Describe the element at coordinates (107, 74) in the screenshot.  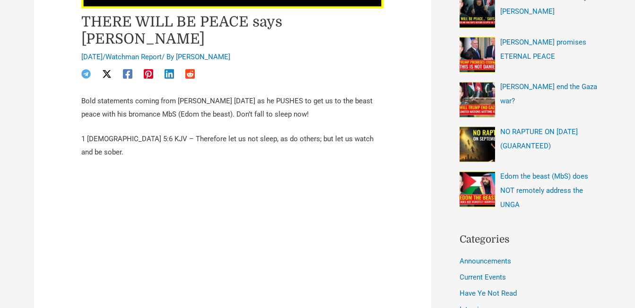
I see `a: Twitter / X` at that location.